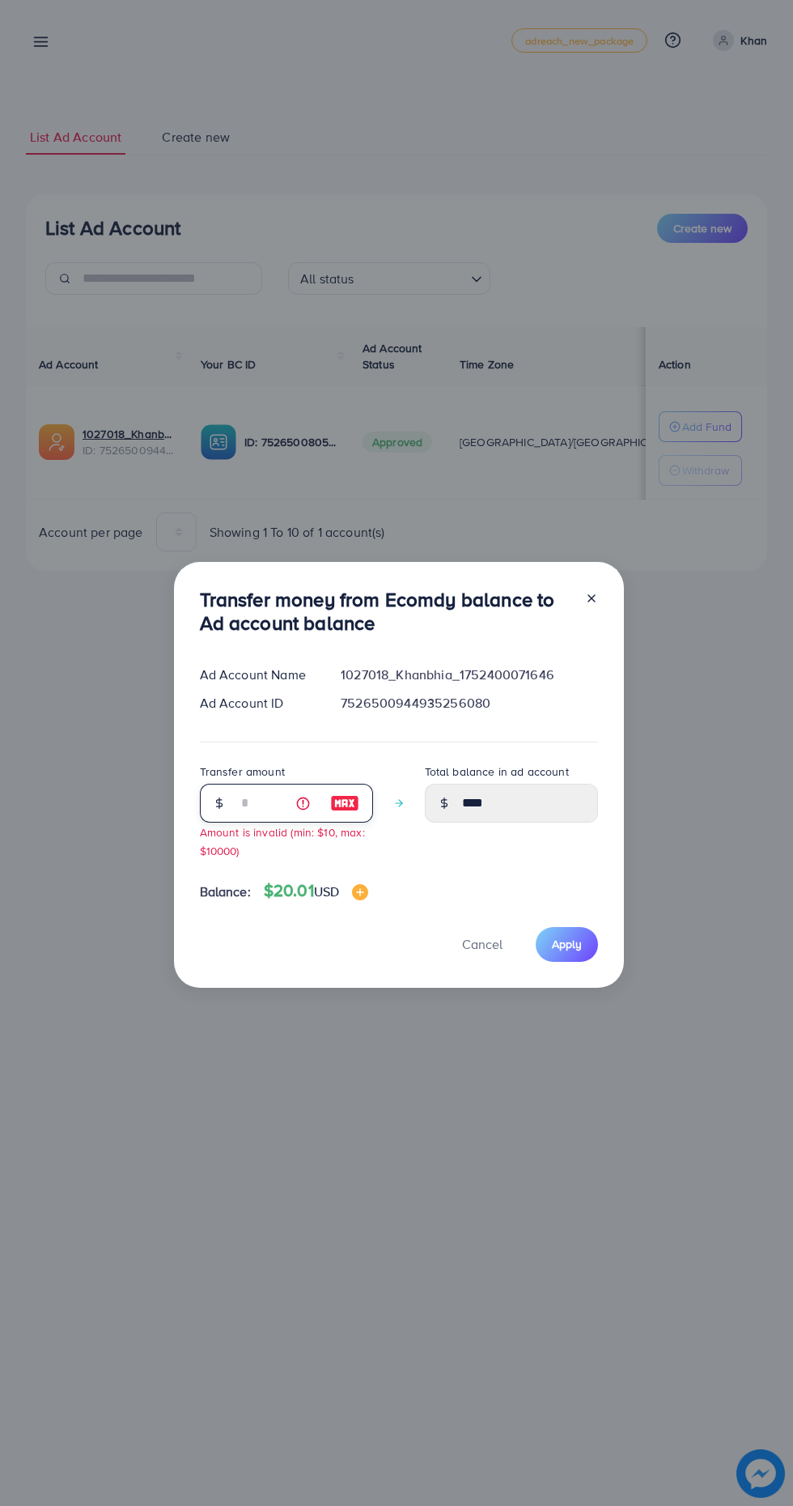  Describe the element at coordinates (567, 944) in the screenshot. I see `span: Apply` at that location.